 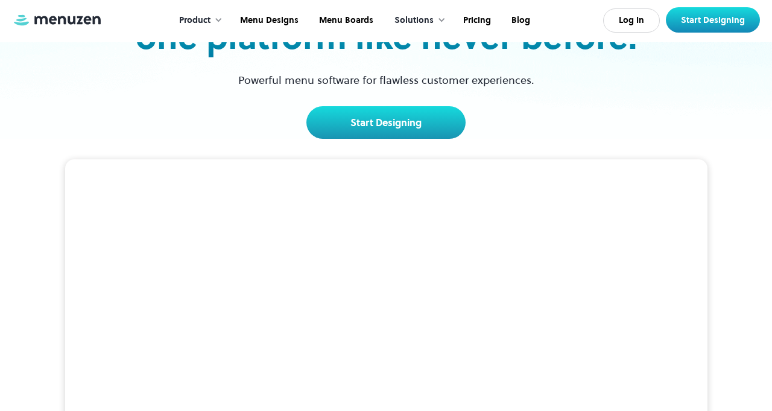 What do you see at coordinates (386, 80) in the screenshot?
I see `p: Powerful menu software for flawless customer experiences.` at bounding box center [386, 80].